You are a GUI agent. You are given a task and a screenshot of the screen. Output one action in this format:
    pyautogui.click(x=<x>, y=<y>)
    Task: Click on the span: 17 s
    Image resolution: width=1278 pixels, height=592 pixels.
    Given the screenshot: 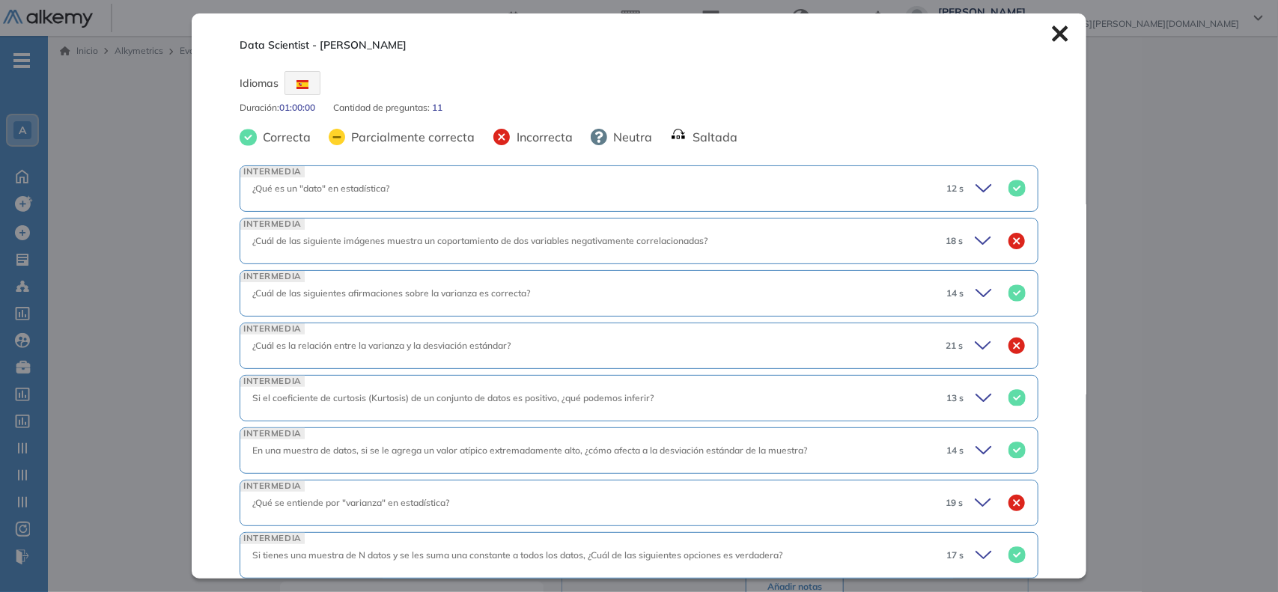 What is the action you would take?
    pyautogui.click(x=955, y=556)
    